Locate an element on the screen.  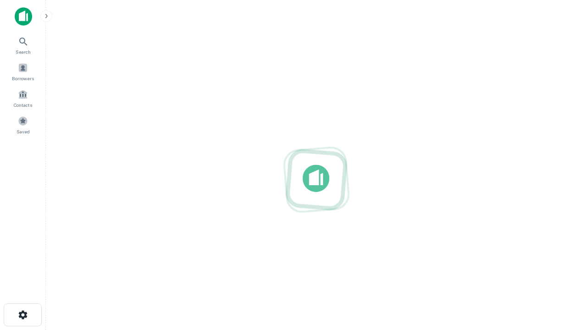
a: Saved is located at coordinates (23, 125).